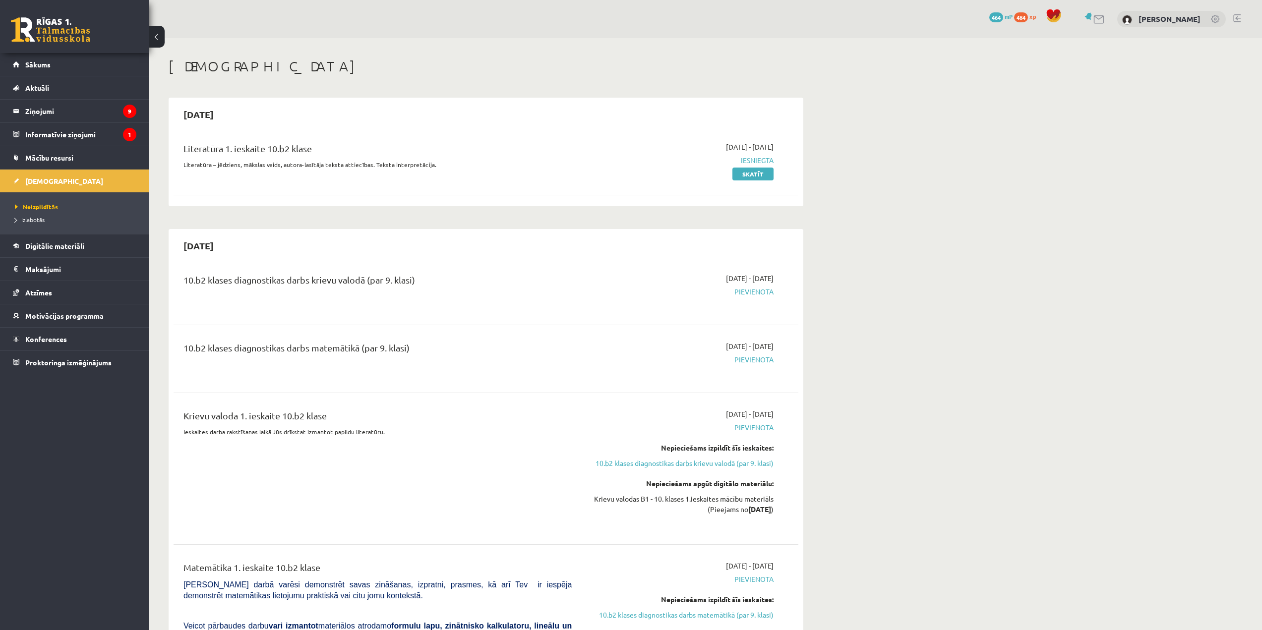  I want to click on a: Atzīmes, so click(74, 293).